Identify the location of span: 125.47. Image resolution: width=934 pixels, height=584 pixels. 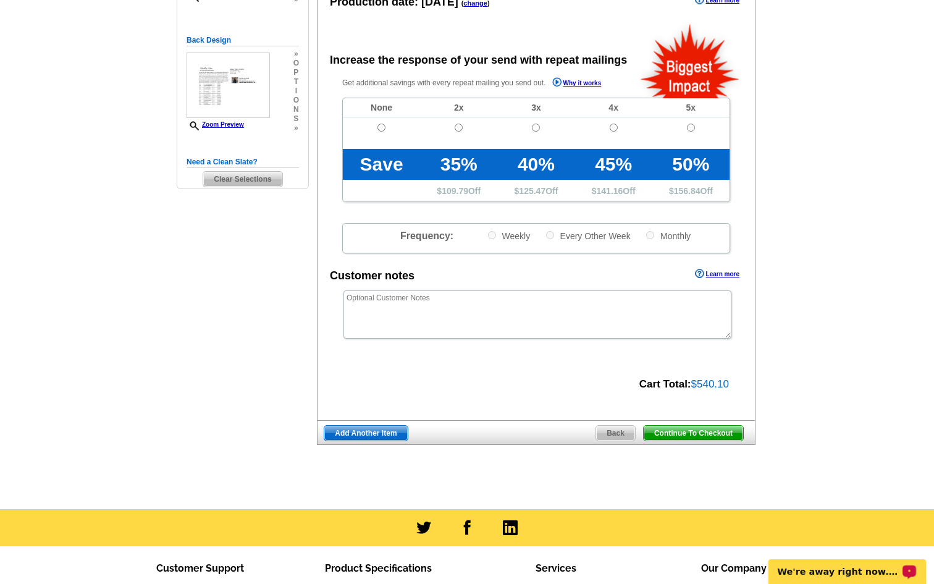
(532, 191).